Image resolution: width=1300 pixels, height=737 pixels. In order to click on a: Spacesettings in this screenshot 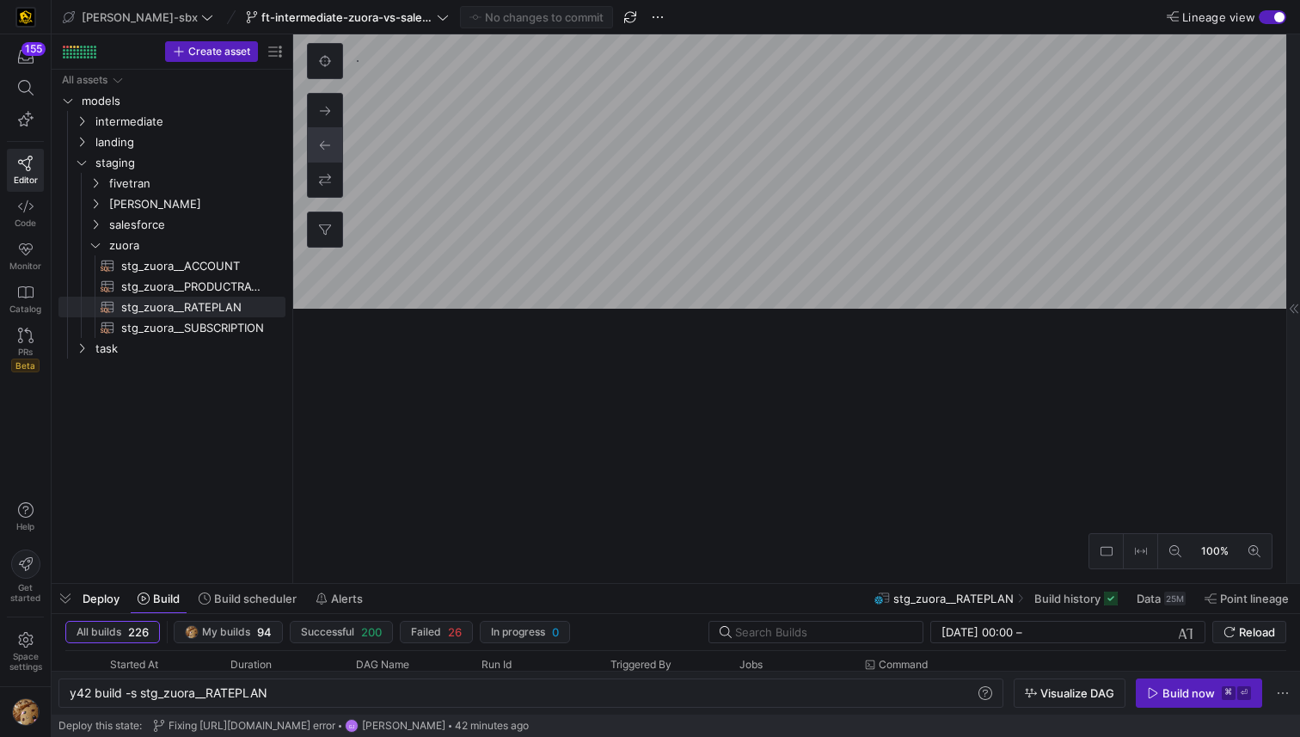, I will do `click(25, 652)`.